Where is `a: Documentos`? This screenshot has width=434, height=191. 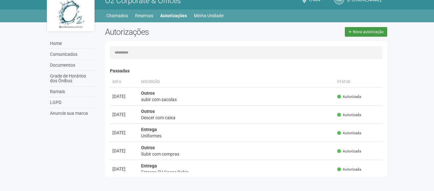
a: Documentos is located at coordinates (72, 65).